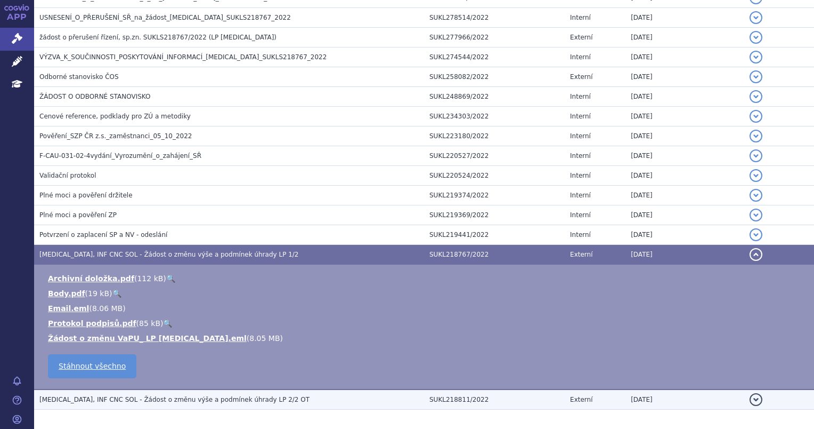 The height and width of the screenshot is (429, 814). I want to click on span: Potvrzení o zaplacení SP a NV - odeslání, so click(103, 235).